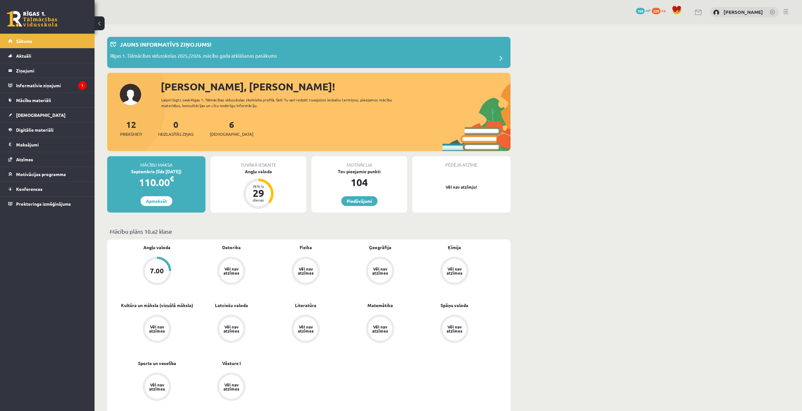 The image size is (802, 411). Describe the element at coordinates (24, 56) in the screenshot. I see `span: Aktuāli` at that location.